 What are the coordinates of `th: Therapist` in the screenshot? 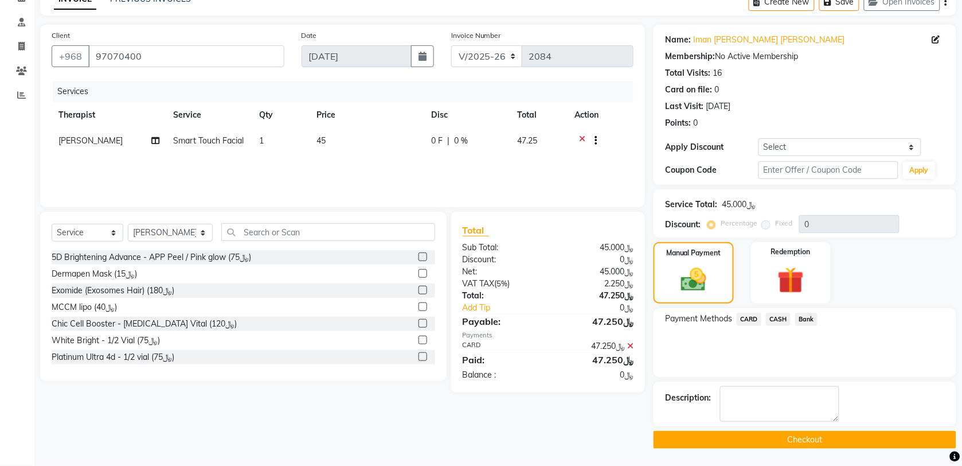 It's located at (109, 115).